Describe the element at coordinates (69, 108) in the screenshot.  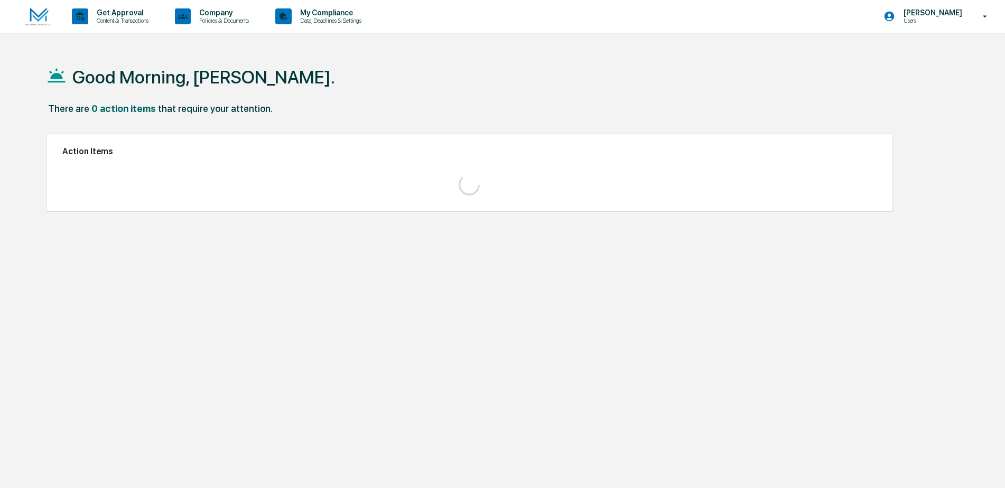
I see `div: There are` at that location.